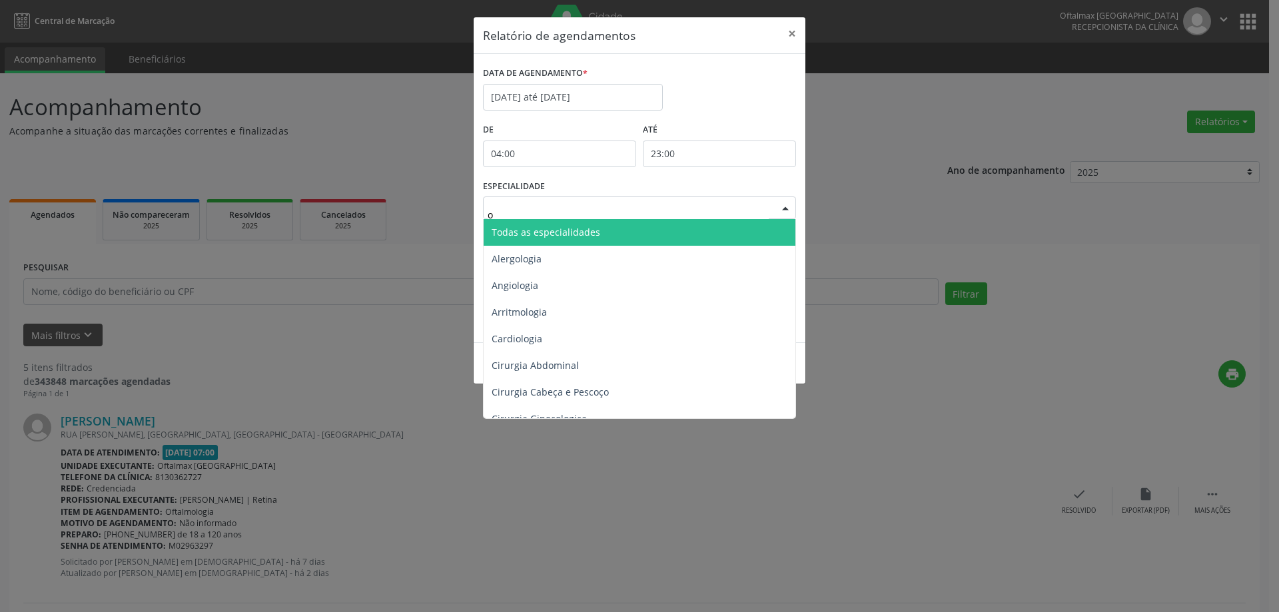 This screenshot has height=612, width=1279. What do you see at coordinates (514, 186) in the screenshot?
I see `label: ESPECIALIDADE` at bounding box center [514, 186].